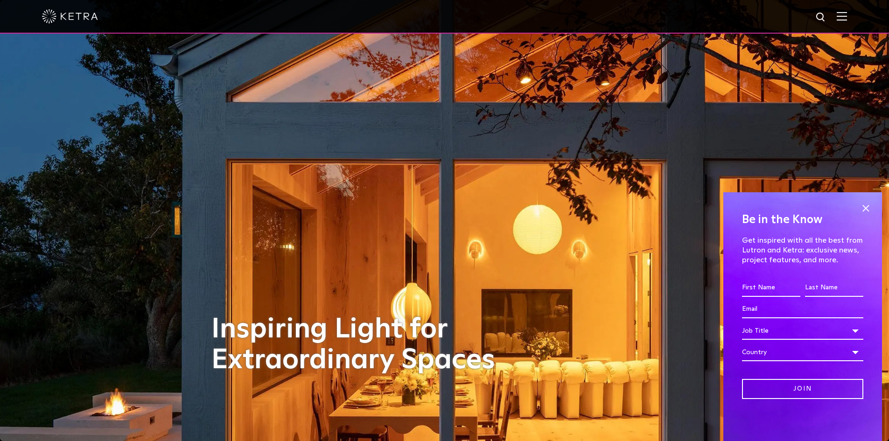 The image size is (889, 441). Describe the element at coordinates (771, 288) in the screenshot. I see `input: First Name` at that location.